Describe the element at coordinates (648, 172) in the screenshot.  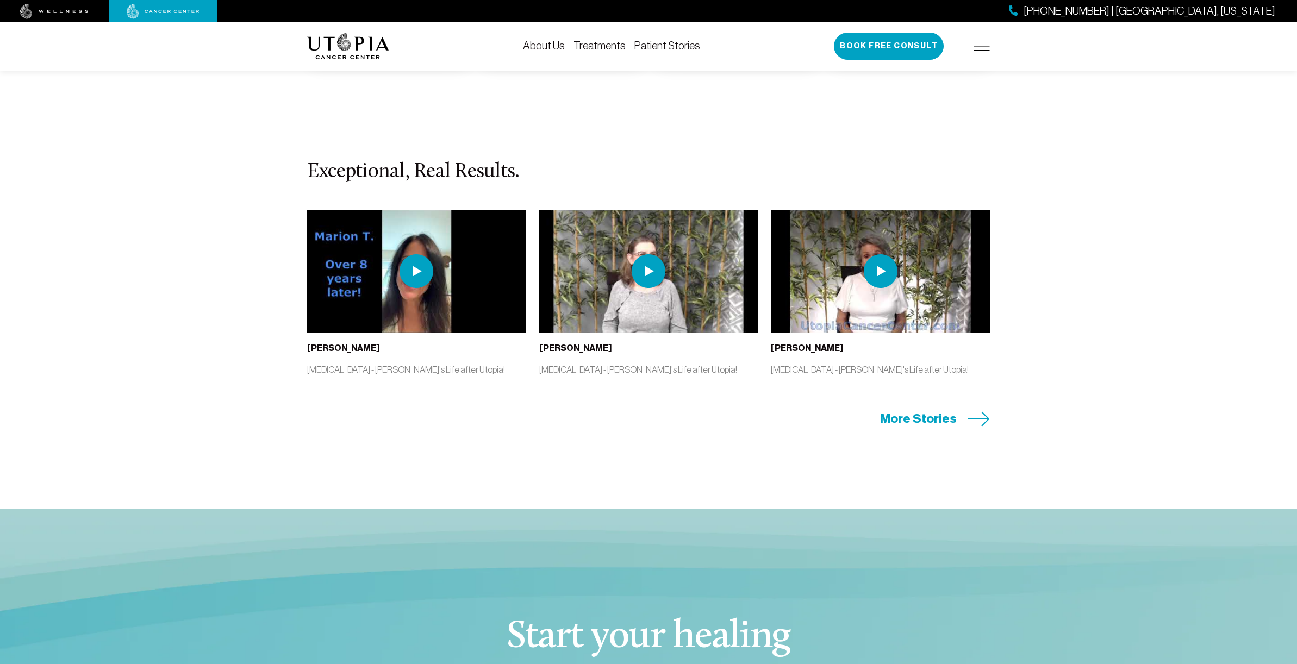
I see `h3: Exceptional, Real Results.` at that location.